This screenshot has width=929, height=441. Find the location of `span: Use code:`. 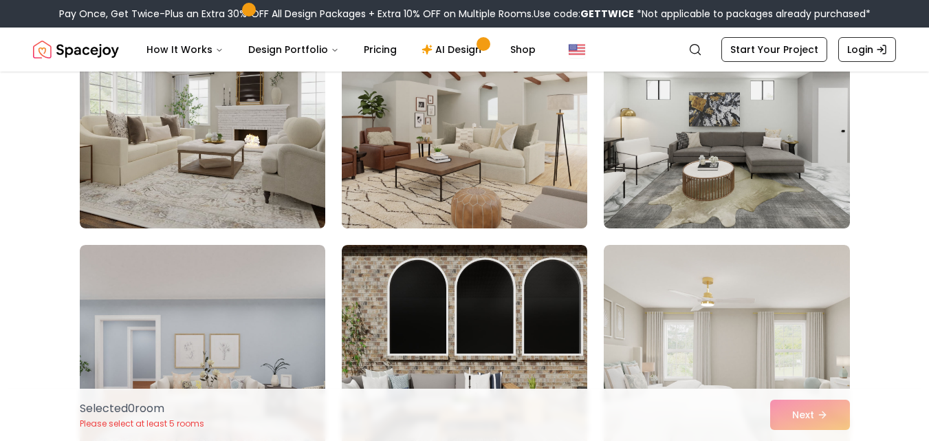

span: Use code: is located at coordinates (584, 14).